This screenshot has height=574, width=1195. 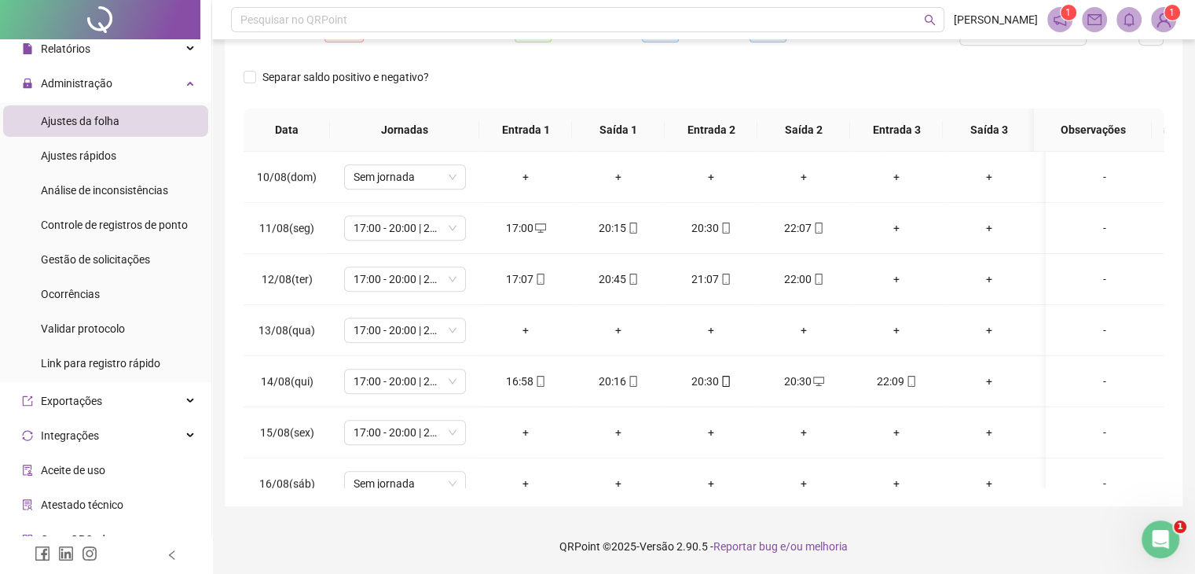 What do you see at coordinates (897, 381) in the screenshot?
I see `div: 22:09` at bounding box center [897, 381].